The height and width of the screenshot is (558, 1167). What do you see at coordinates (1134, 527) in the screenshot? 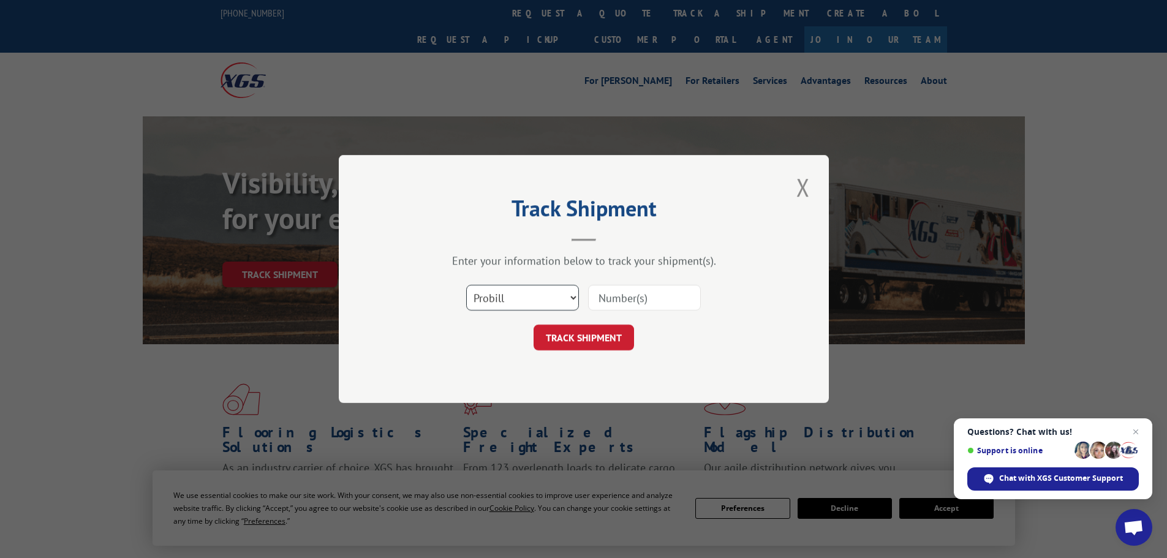
I see `a: Open chat` at bounding box center [1134, 527].